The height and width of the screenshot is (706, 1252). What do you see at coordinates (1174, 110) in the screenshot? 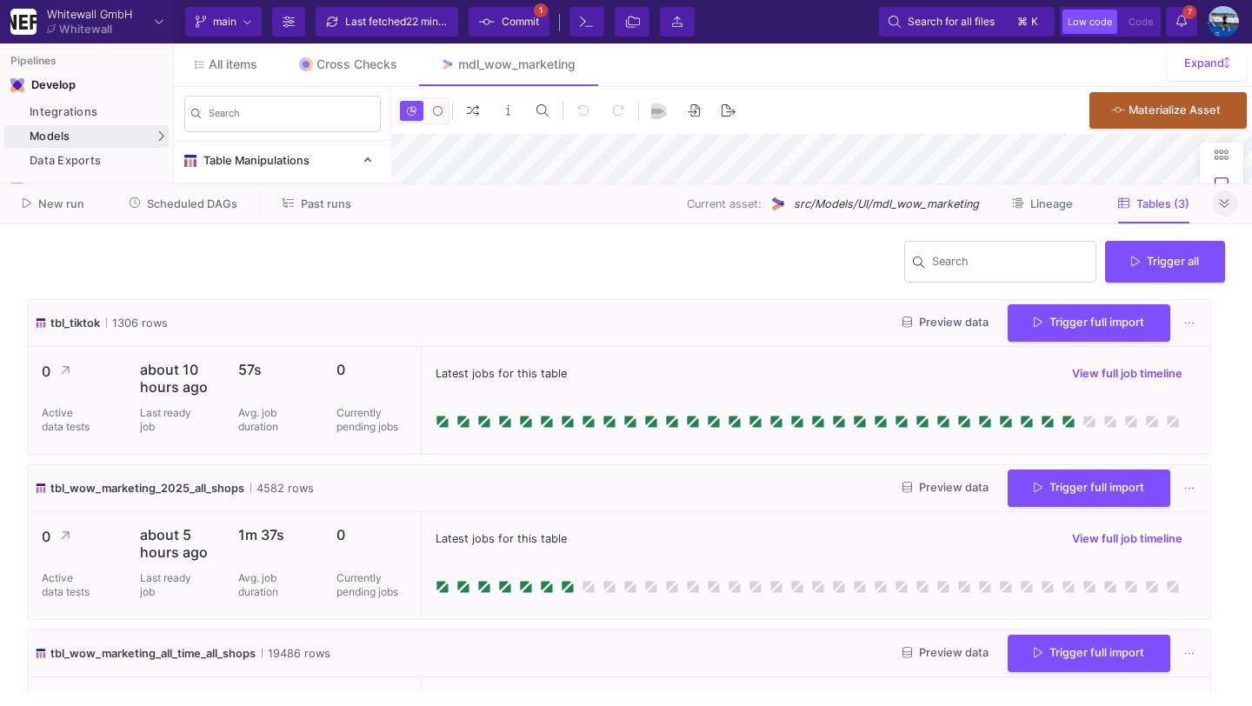
I see `span: Materialize Asset` at bounding box center [1174, 110].